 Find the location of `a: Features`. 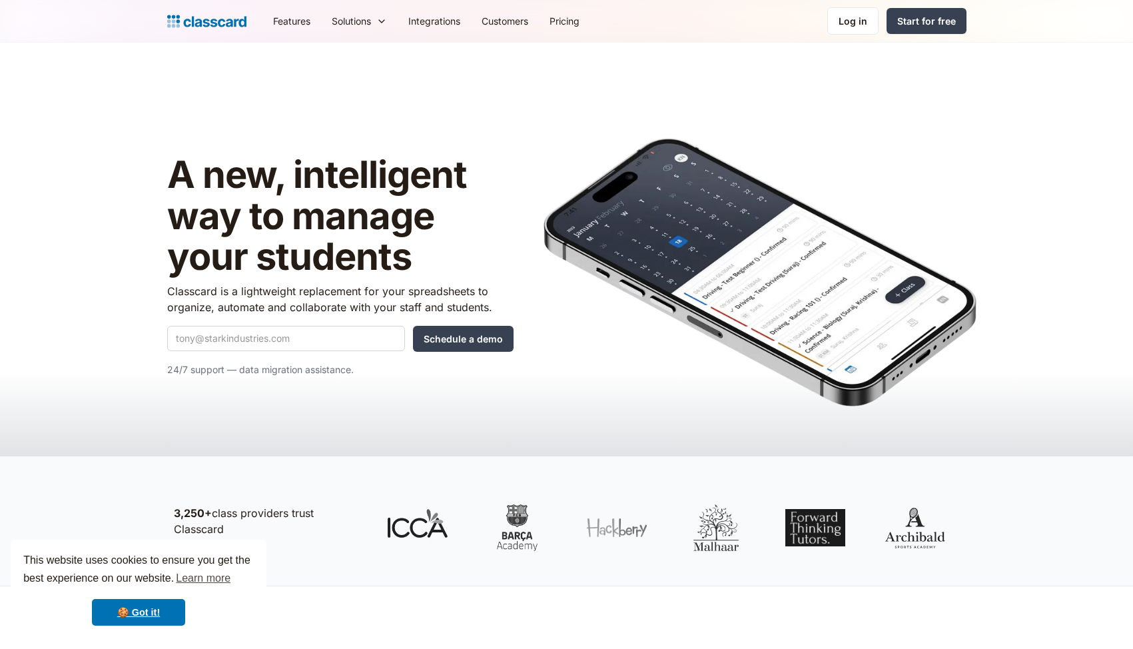

a: Features is located at coordinates (292, 21).